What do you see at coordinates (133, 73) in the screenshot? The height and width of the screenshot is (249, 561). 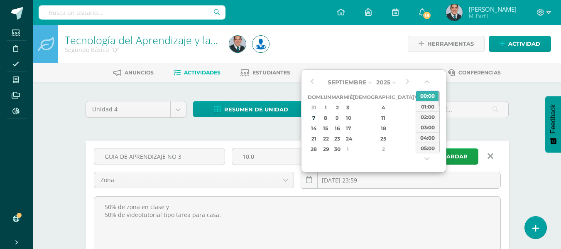 I see `a: Anuncios` at bounding box center [133, 73].